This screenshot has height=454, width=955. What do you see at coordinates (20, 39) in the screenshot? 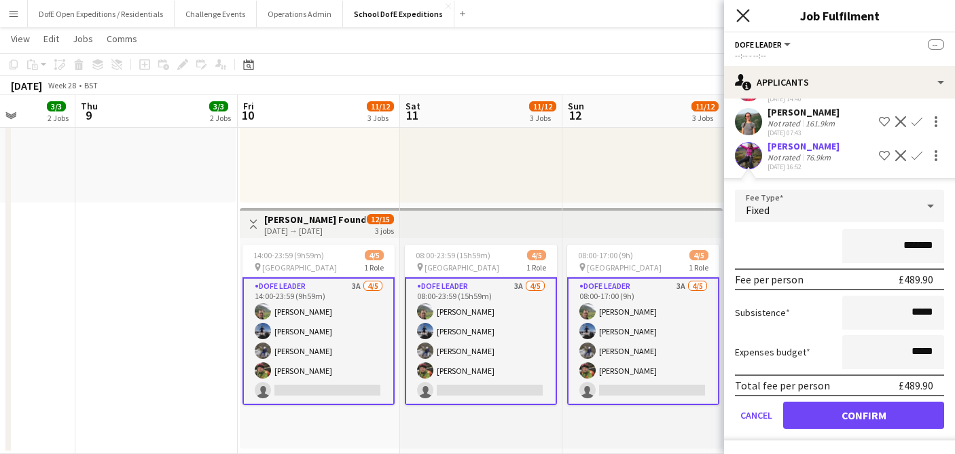
I see `span: View` at bounding box center [20, 39].